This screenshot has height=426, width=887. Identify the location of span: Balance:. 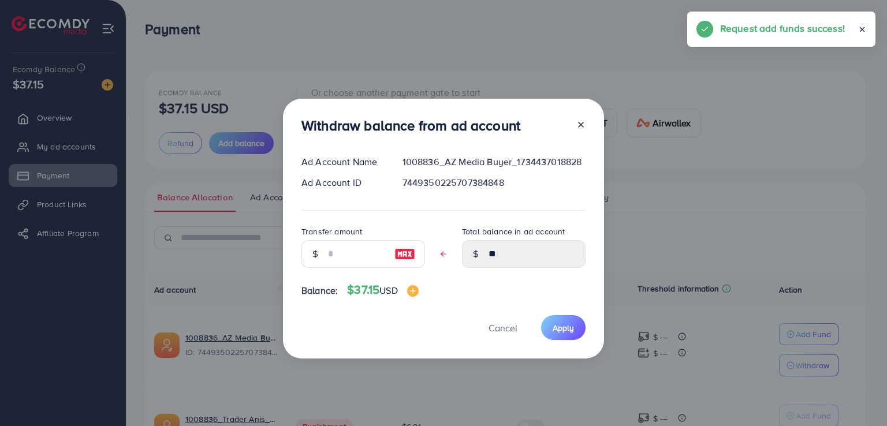
(319, 290).